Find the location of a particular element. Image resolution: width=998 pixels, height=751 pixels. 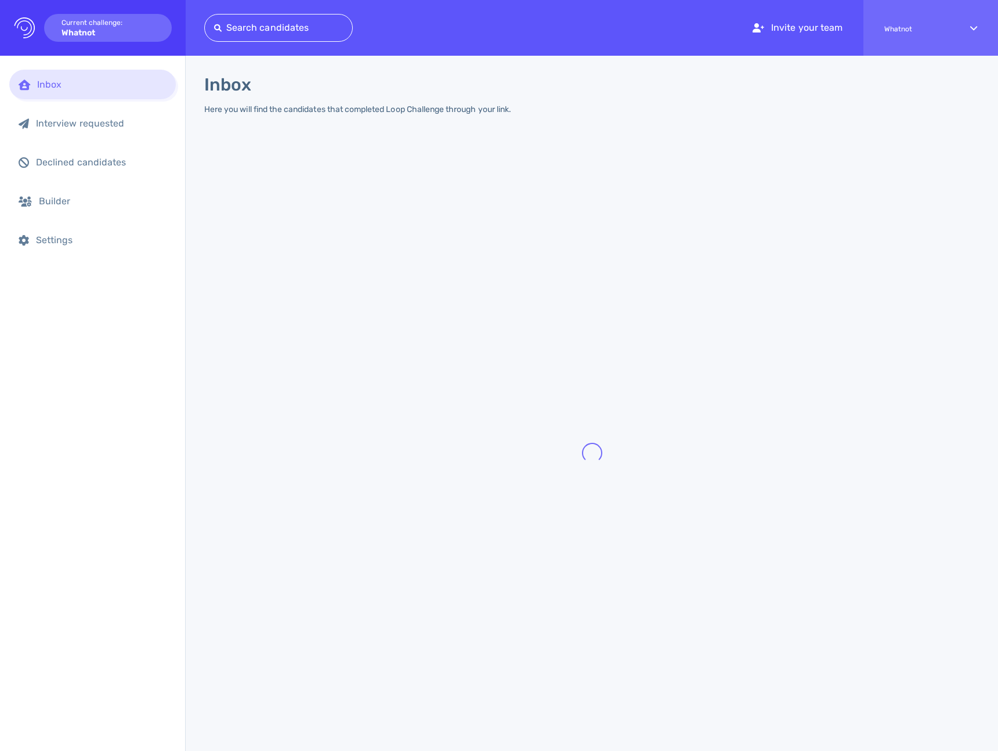

h1: Inbox is located at coordinates (227, 85).